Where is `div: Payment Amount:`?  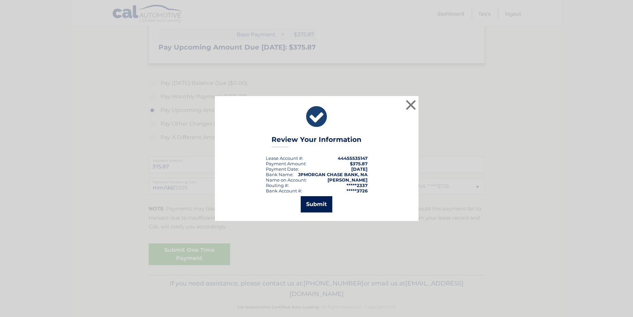 div: Payment Amount: is located at coordinates (286, 164).